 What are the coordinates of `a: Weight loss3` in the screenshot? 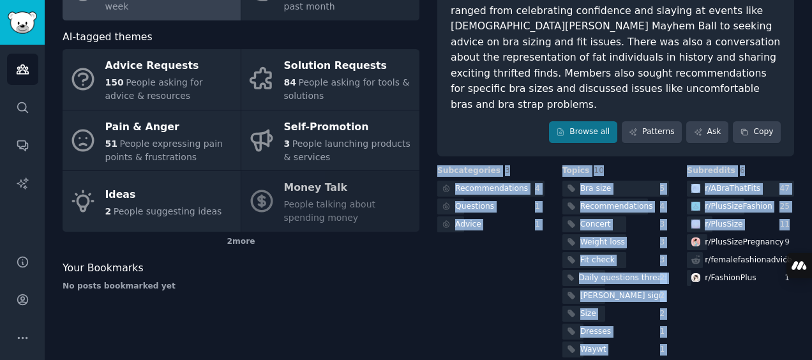 It's located at (616, 242).